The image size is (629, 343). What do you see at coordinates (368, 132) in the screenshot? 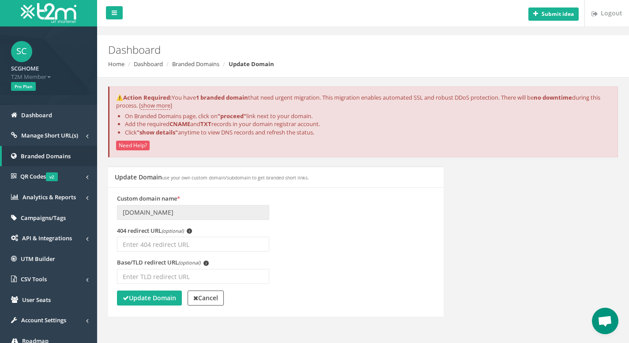
I see `li: Click anytime to view DNS records and refresh the status.` at bounding box center [368, 132].